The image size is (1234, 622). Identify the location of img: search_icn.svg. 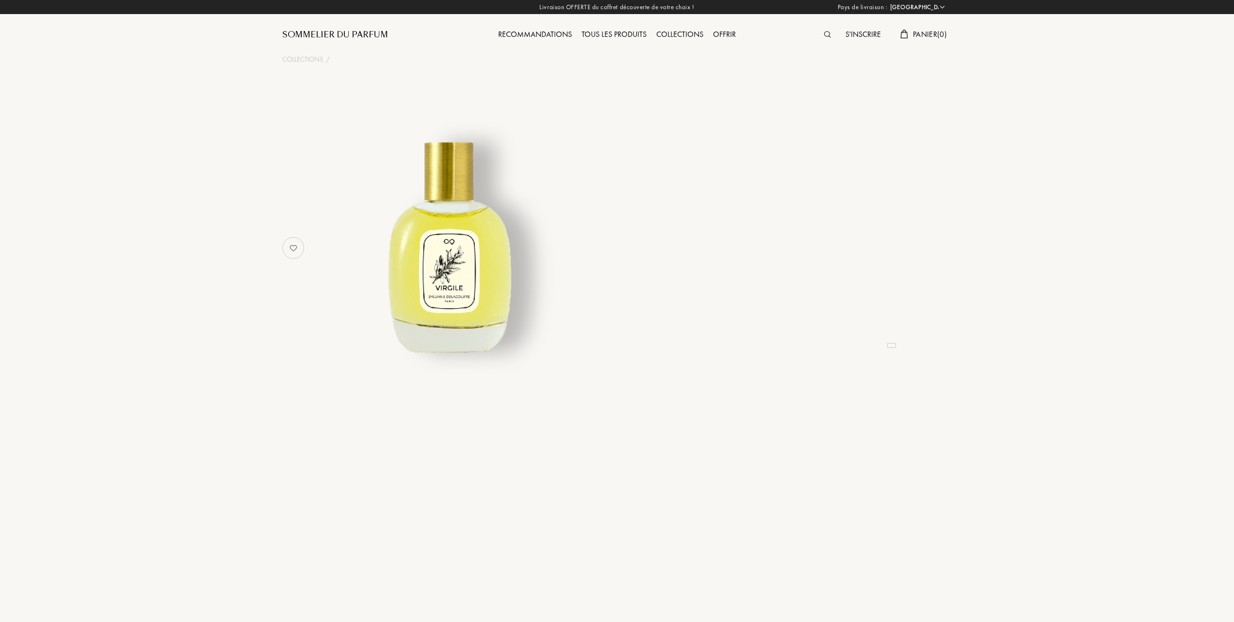
(828, 34).